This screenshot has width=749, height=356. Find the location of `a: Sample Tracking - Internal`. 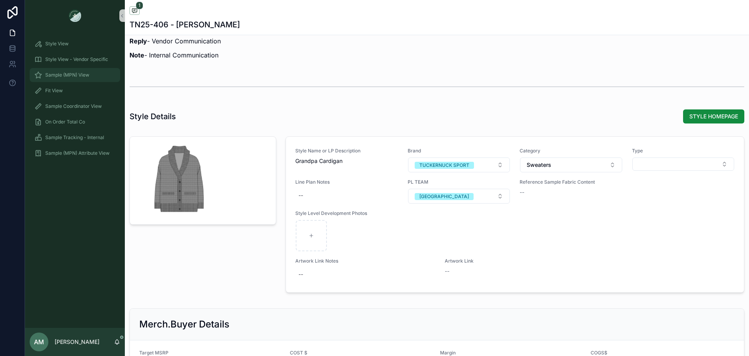

a: Sample Tracking - Internal is located at coordinates (75, 137).